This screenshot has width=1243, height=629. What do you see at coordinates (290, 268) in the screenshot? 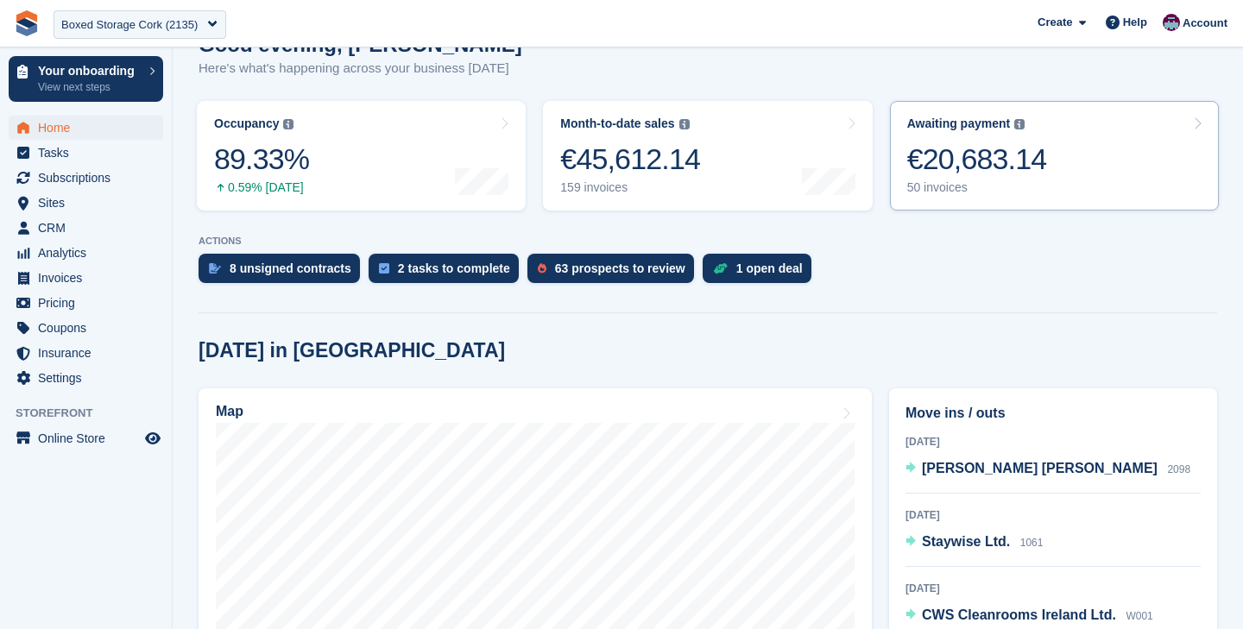
I see `div: 8 unsigned contracts` at bounding box center [290, 268].